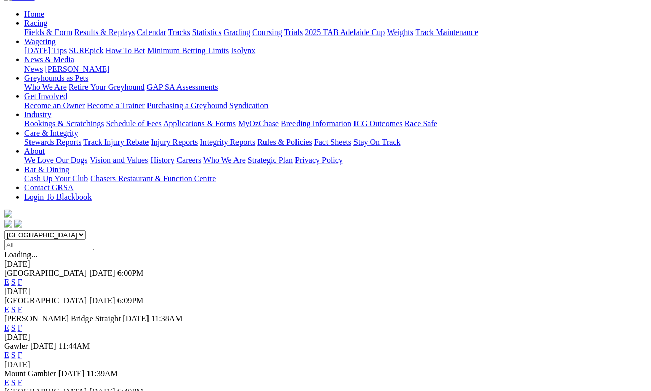 The width and height of the screenshot is (651, 391). I want to click on a: Weights, so click(400, 32).